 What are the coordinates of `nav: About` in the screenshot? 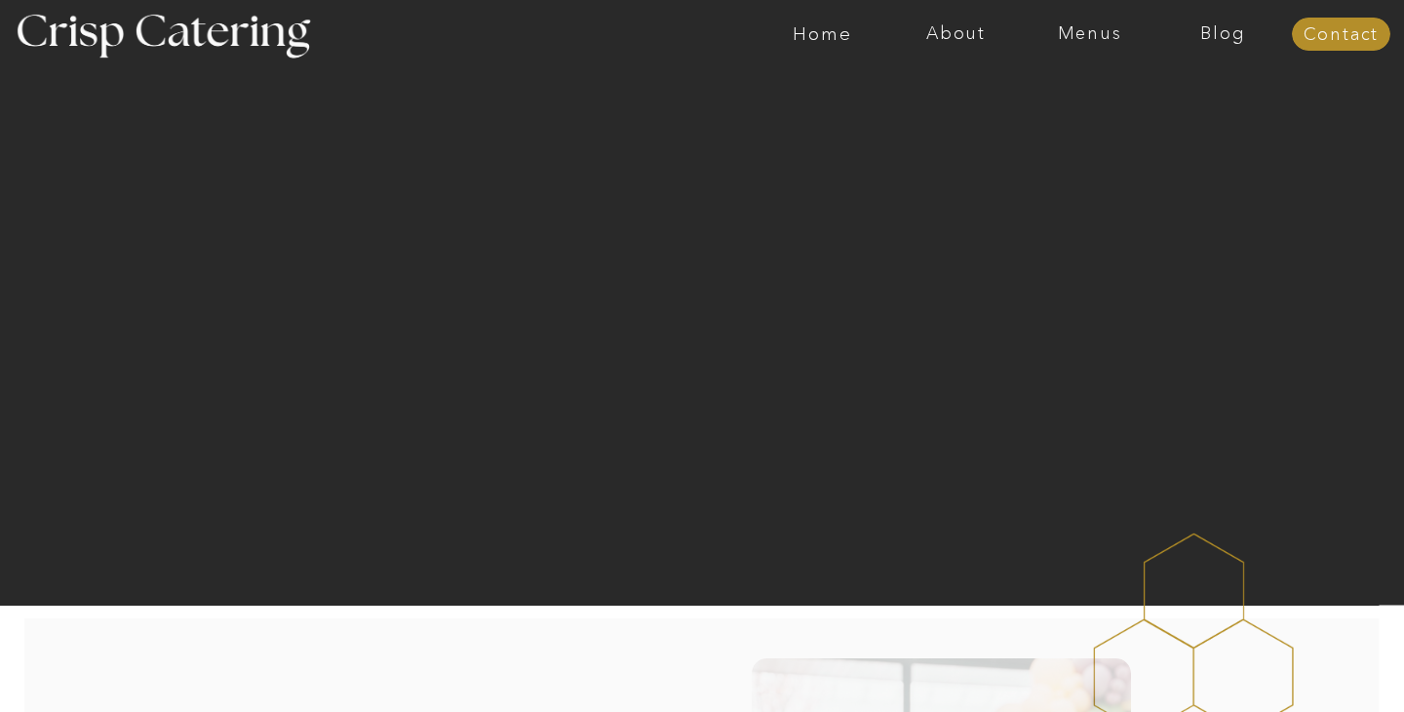 It's located at (955, 34).